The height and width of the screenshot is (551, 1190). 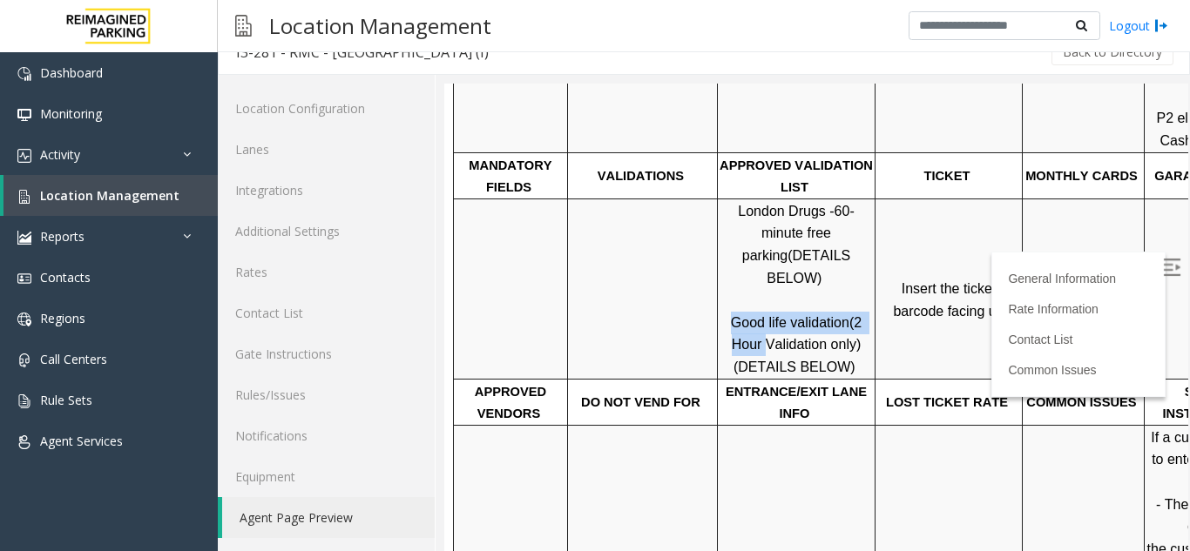 What do you see at coordinates (326, 272) in the screenshot?
I see `a: Rates` at bounding box center [326, 272].